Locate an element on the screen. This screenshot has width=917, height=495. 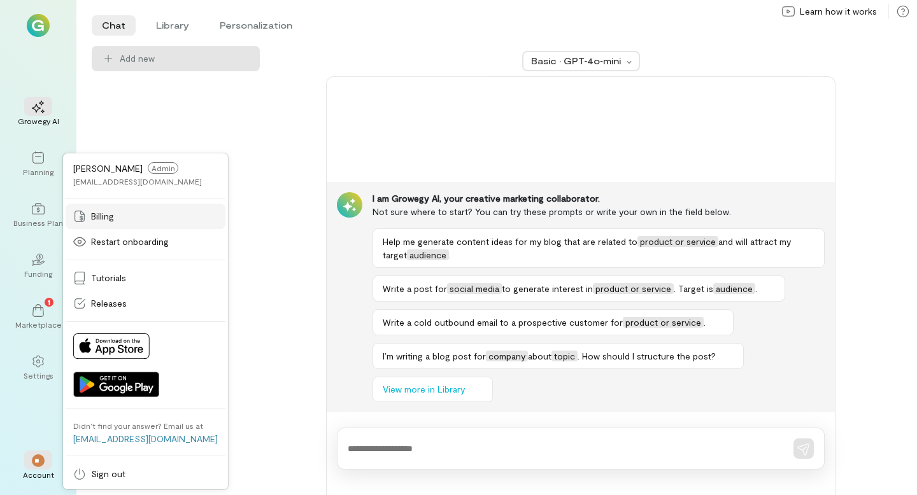
div: Funding is located at coordinates (38, 274).